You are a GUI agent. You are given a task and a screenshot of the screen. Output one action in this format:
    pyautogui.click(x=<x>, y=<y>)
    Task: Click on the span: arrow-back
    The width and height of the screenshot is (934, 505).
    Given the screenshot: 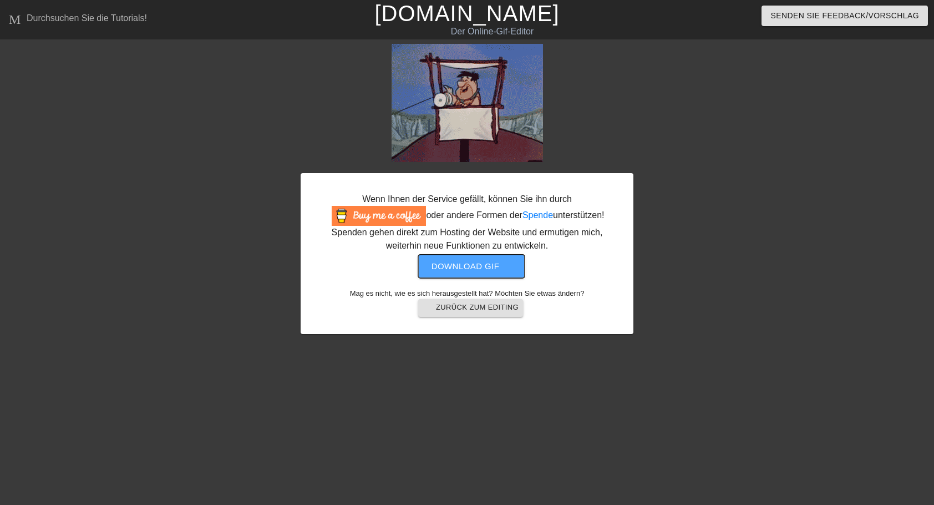 What is the action you would take?
    pyautogui.click(x=429, y=308)
    